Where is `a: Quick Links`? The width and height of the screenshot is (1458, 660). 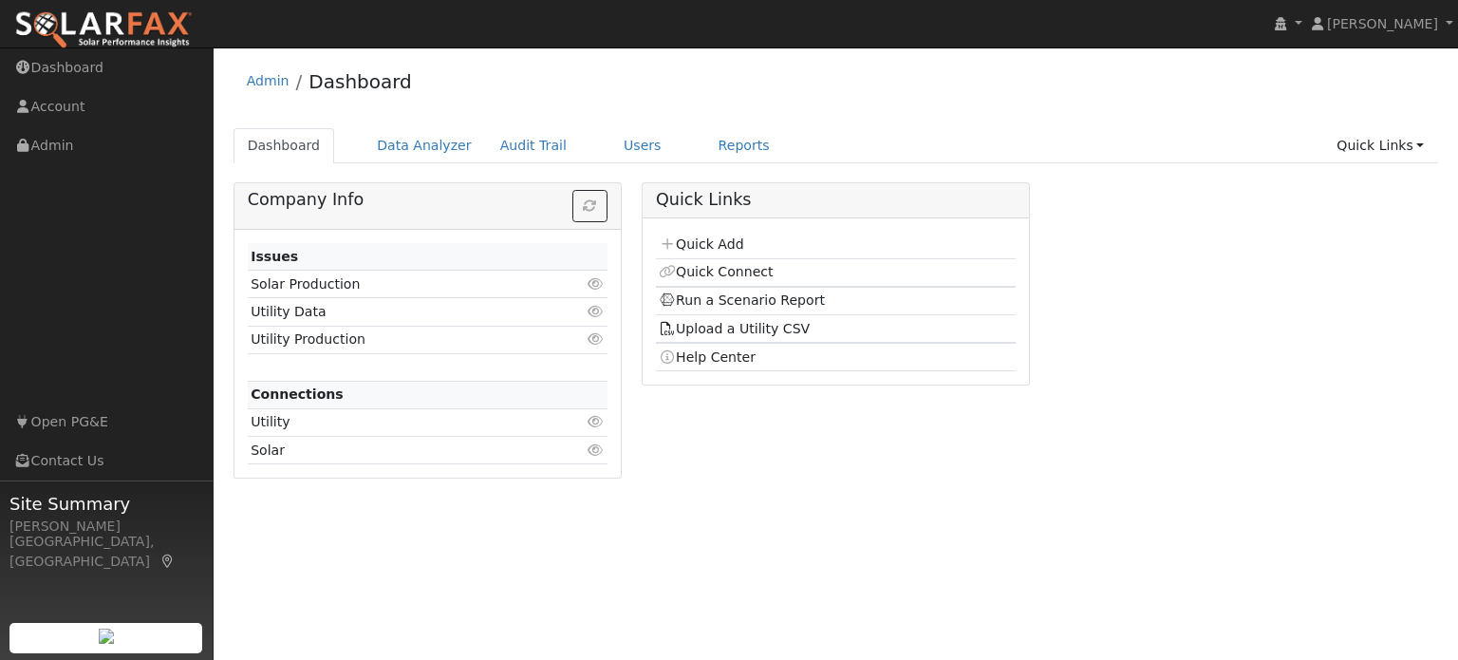
a: Quick Links is located at coordinates (1381, 145).